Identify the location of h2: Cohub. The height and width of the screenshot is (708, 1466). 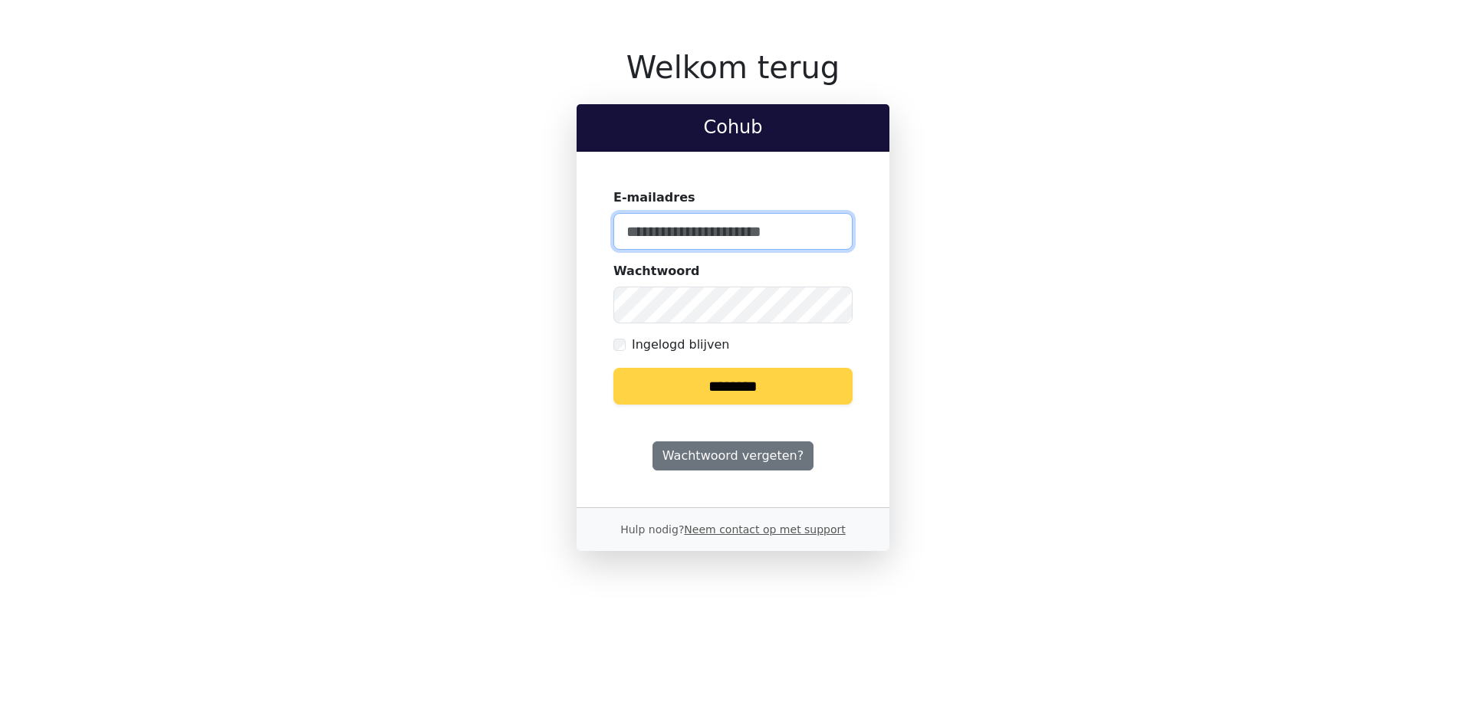
(733, 127).